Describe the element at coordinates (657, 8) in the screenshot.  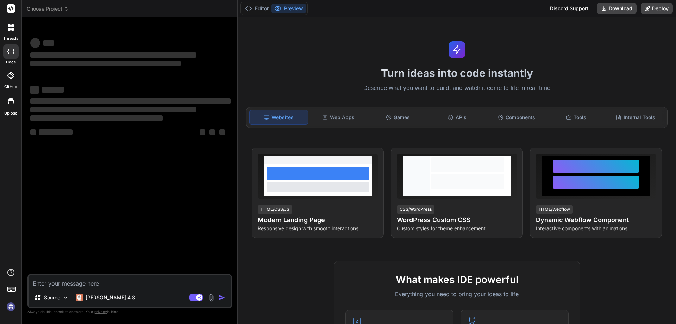
I see `button: Deploy` at that location.